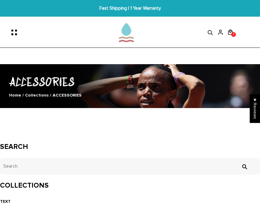 This screenshot has height=207, width=260. What do you see at coordinates (244, 166) in the screenshot?
I see `input: Search` at bounding box center [244, 166].